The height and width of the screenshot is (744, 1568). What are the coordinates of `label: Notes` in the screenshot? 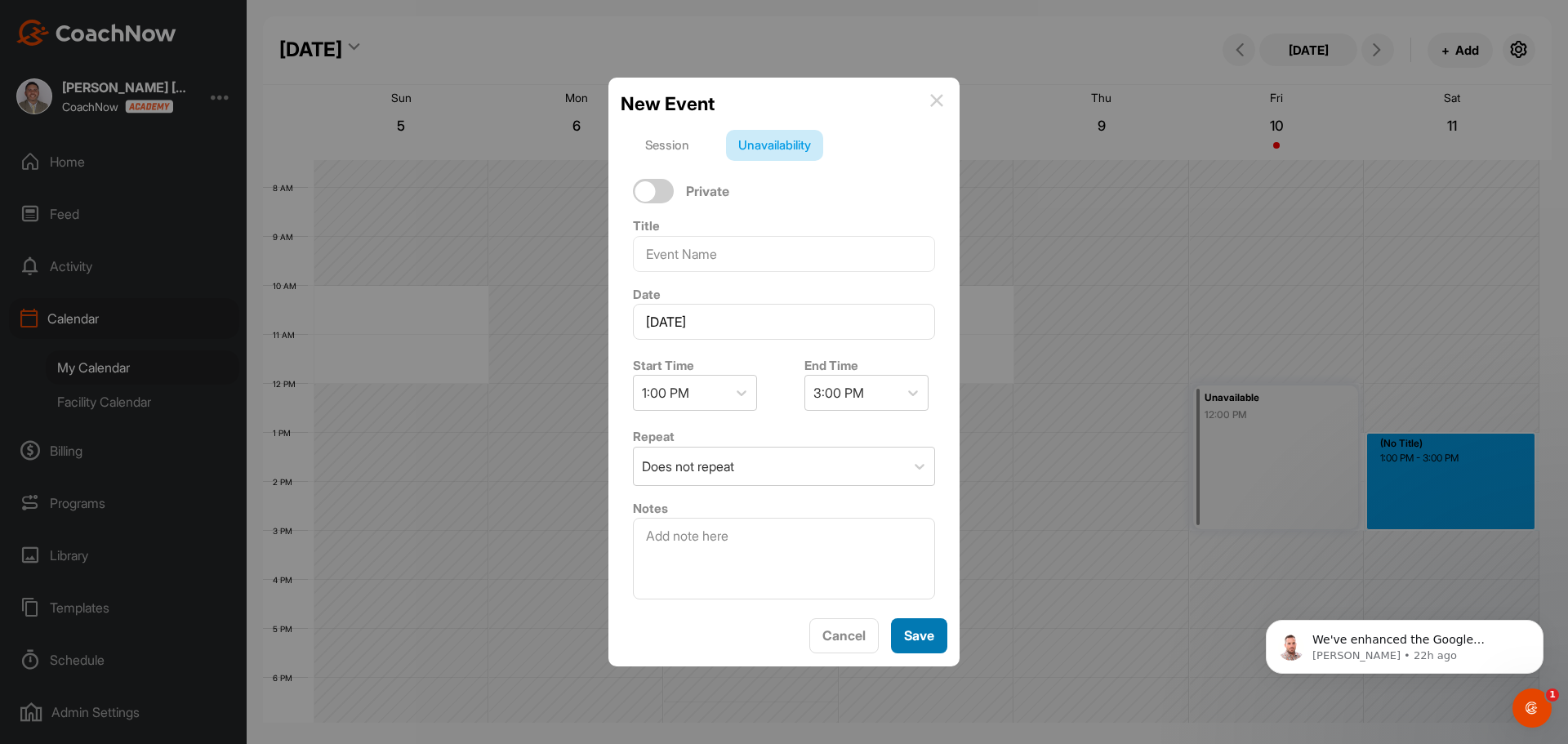 It's located at (650, 508).